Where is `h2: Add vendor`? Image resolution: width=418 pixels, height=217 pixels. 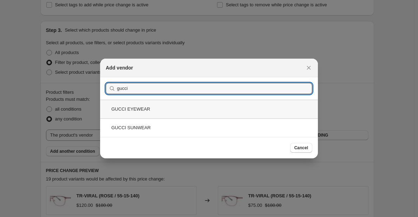
h2: Add vendor is located at coordinates (120, 68).